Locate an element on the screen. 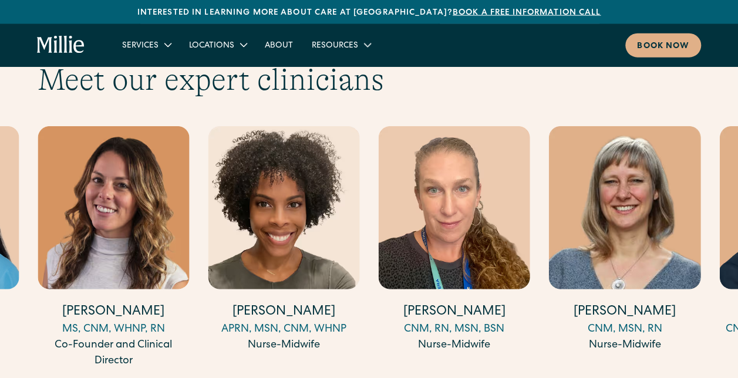  div: 4 / 17 is located at coordinates (284, 241).